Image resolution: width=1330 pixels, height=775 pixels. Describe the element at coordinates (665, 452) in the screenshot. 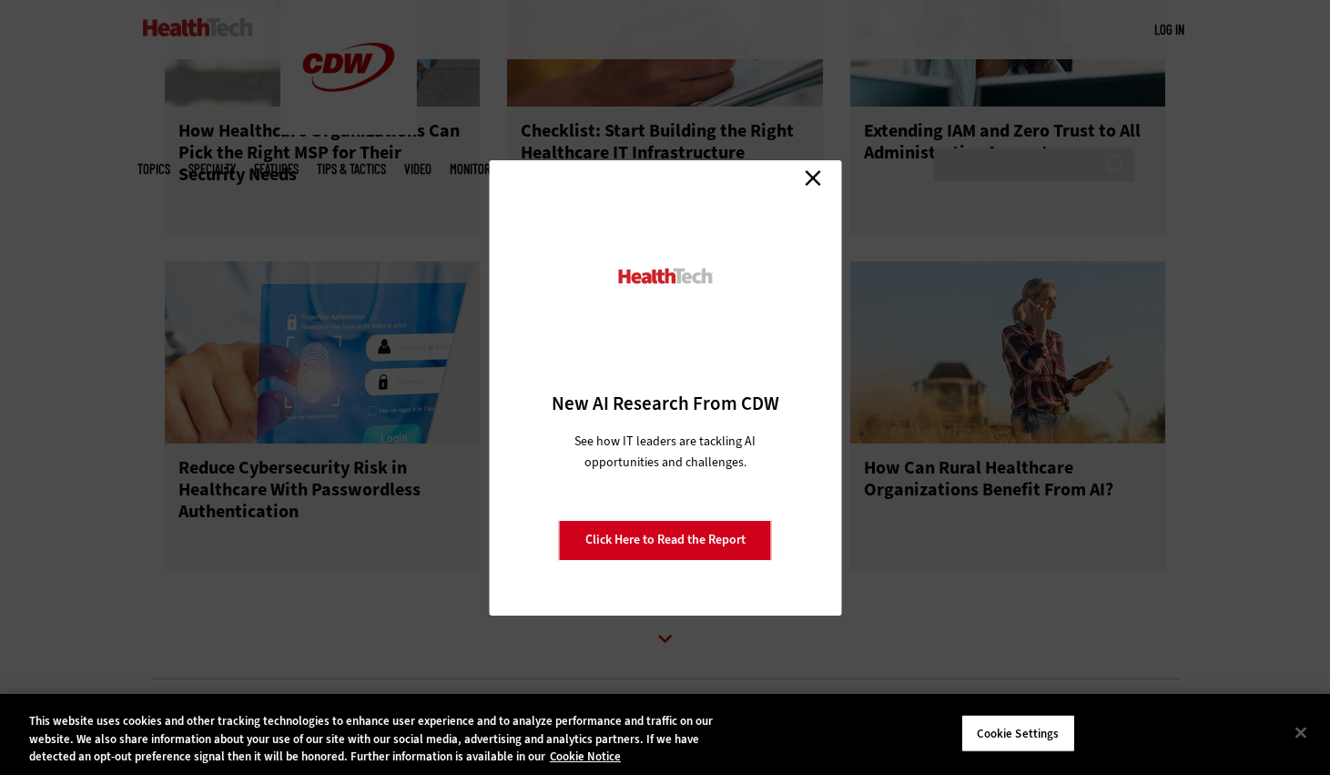

I see `p: See how IT leaders are tackling AI opportunities and challenges.` at that location.